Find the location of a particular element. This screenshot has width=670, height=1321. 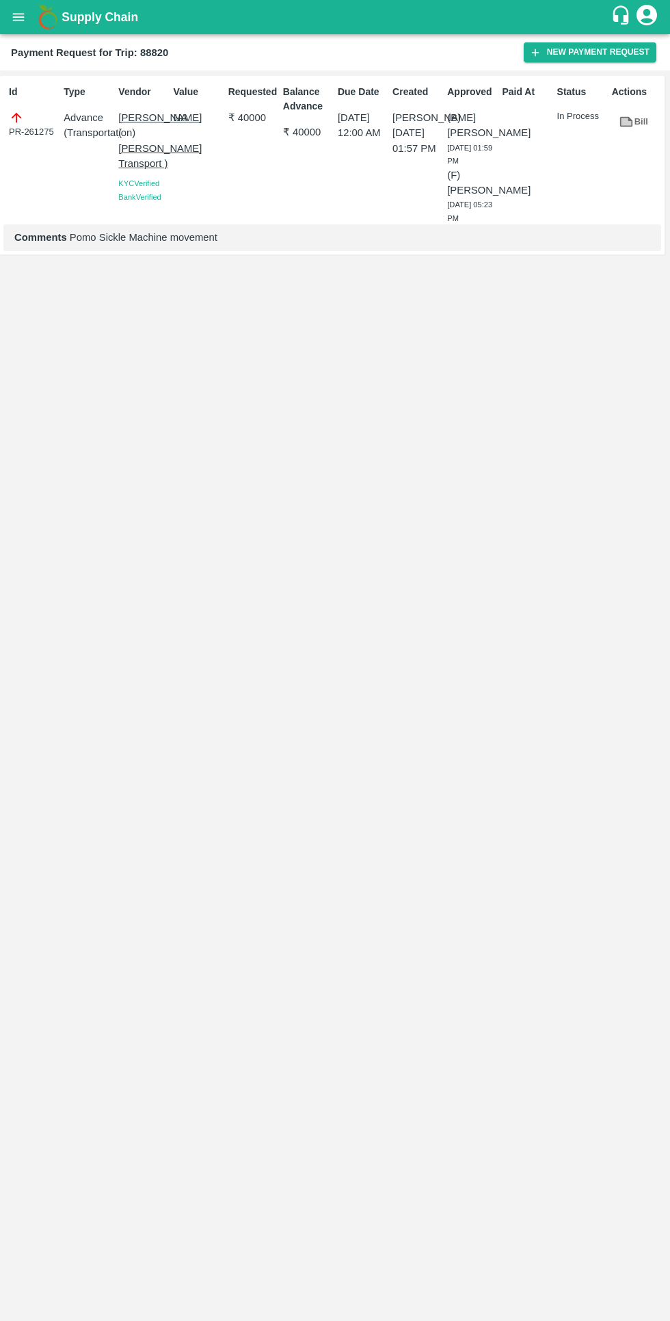

p: Vendor is located at coordinates (143, 92).